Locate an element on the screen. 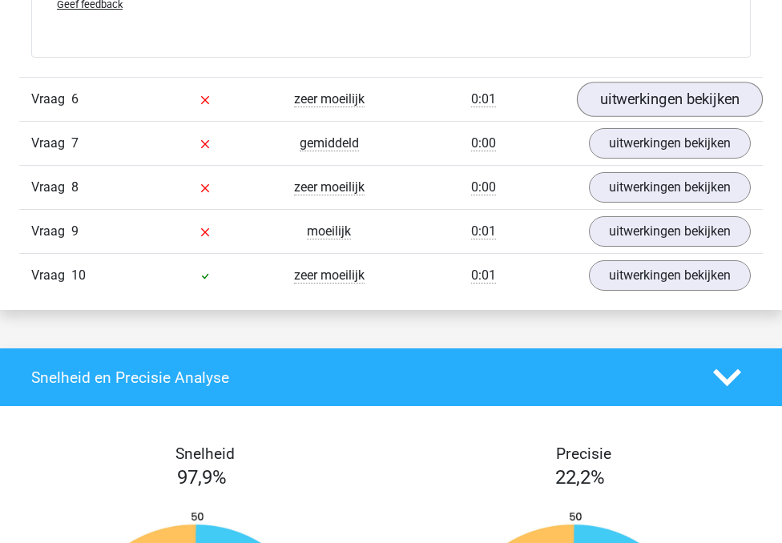 The image size is (782, 543). h4: Precisie is located at coordinates (584, 454).